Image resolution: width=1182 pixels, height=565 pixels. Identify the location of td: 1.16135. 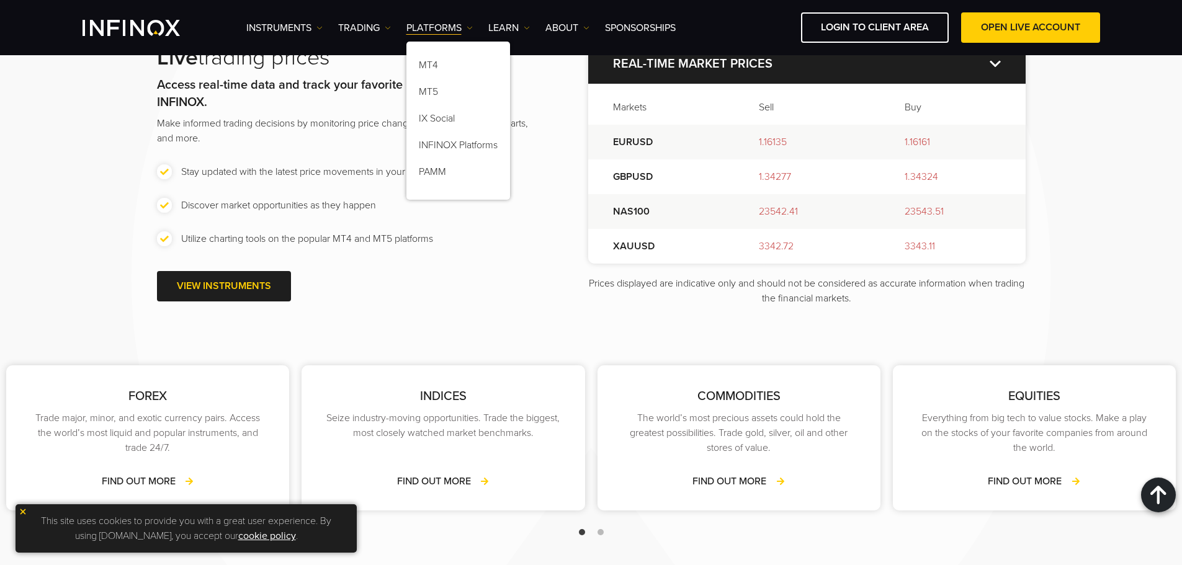
(807, 142).